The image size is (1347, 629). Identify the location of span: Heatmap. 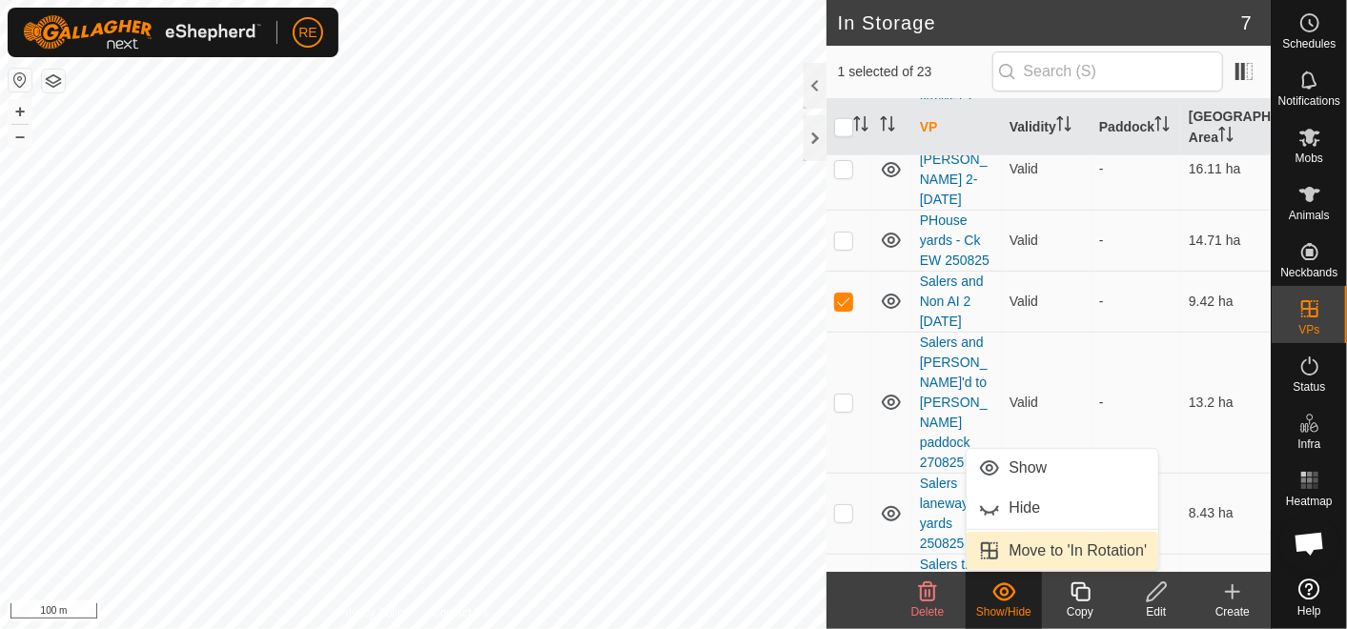
(1308, 501).